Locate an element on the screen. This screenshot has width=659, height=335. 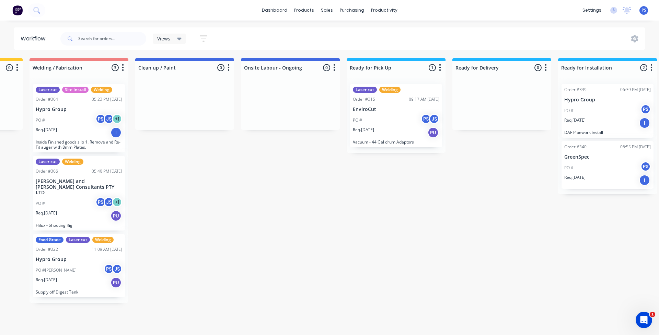
p: EnviroCut is located at coordinates (396, 109).